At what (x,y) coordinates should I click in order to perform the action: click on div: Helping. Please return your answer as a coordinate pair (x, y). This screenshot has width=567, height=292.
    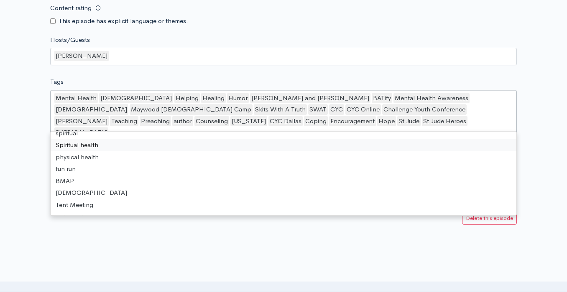
    Looking at the image, I should click on (187, 98).